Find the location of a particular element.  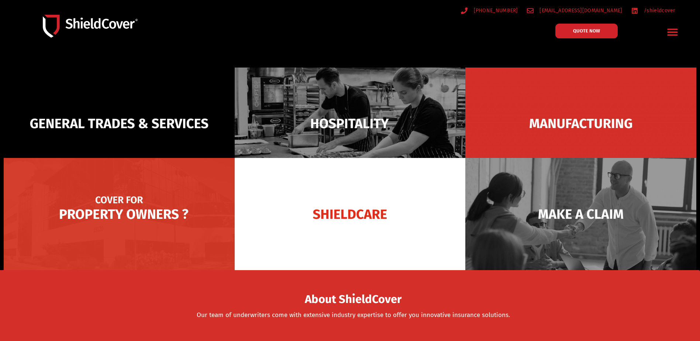

a: About ShieldCover is located at coordinates (353, 301).